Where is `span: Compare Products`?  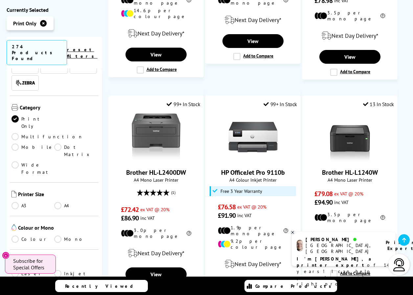 span: Compare Products is located at coordinates (295, 286).